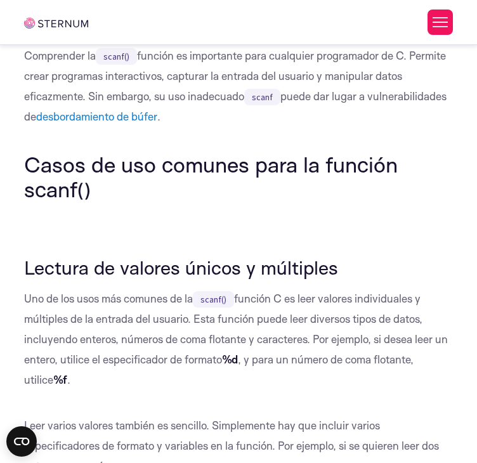  I want to click on img: esternón iot, so click(56, 23).